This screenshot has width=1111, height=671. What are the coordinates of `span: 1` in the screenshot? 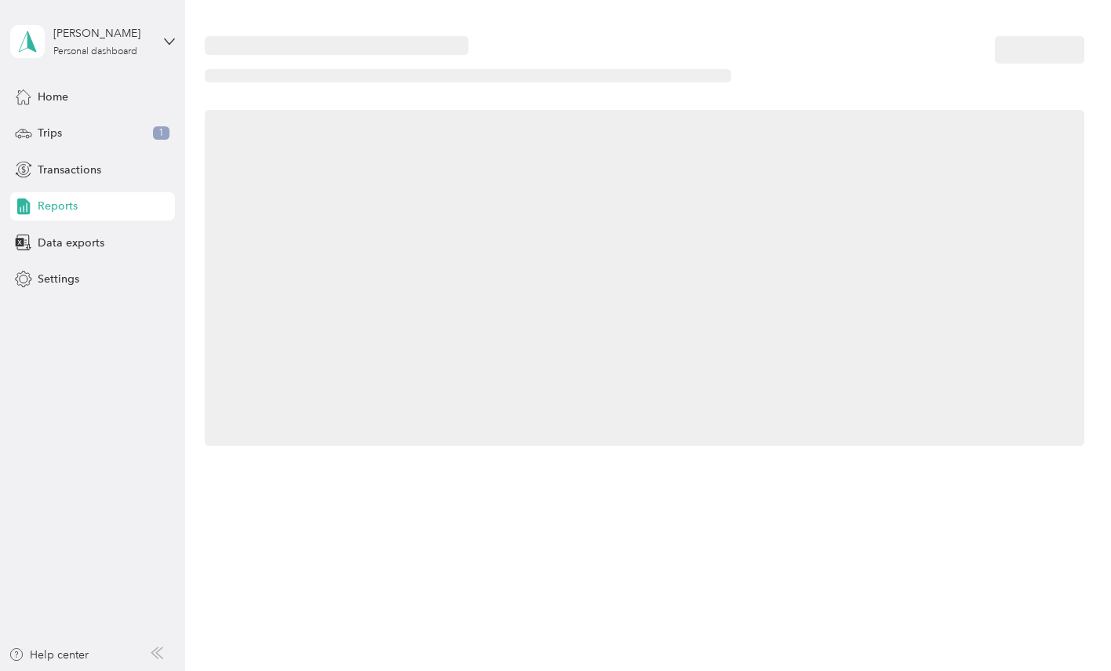 It's located at (161, 133).